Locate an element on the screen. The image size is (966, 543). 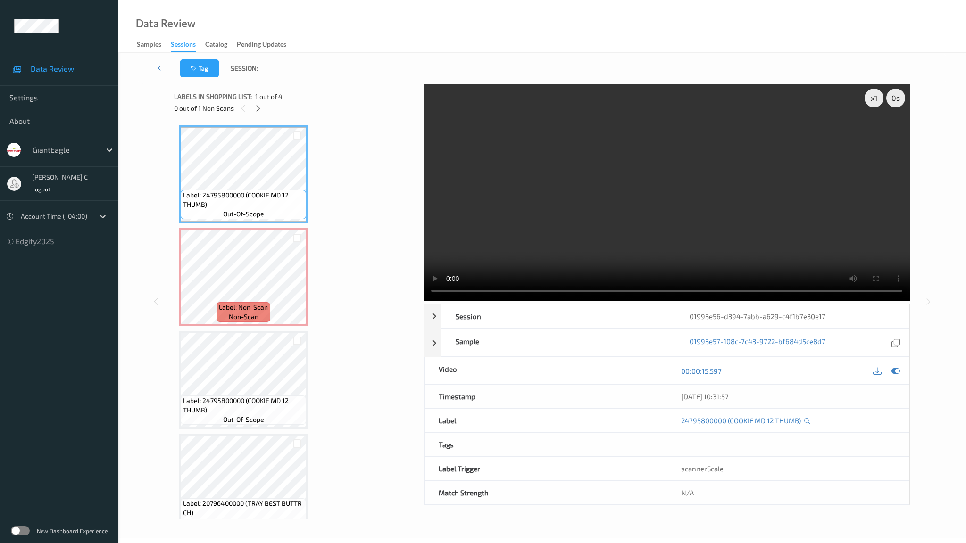
span: non-scan is located at coordinates (243, 317).